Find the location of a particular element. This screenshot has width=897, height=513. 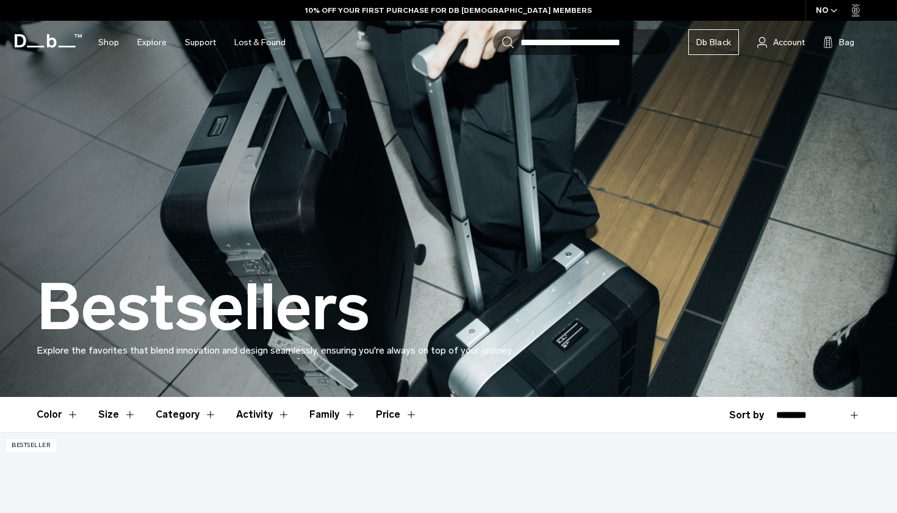

a: Lost & Found is located at coordinates (260, 42).